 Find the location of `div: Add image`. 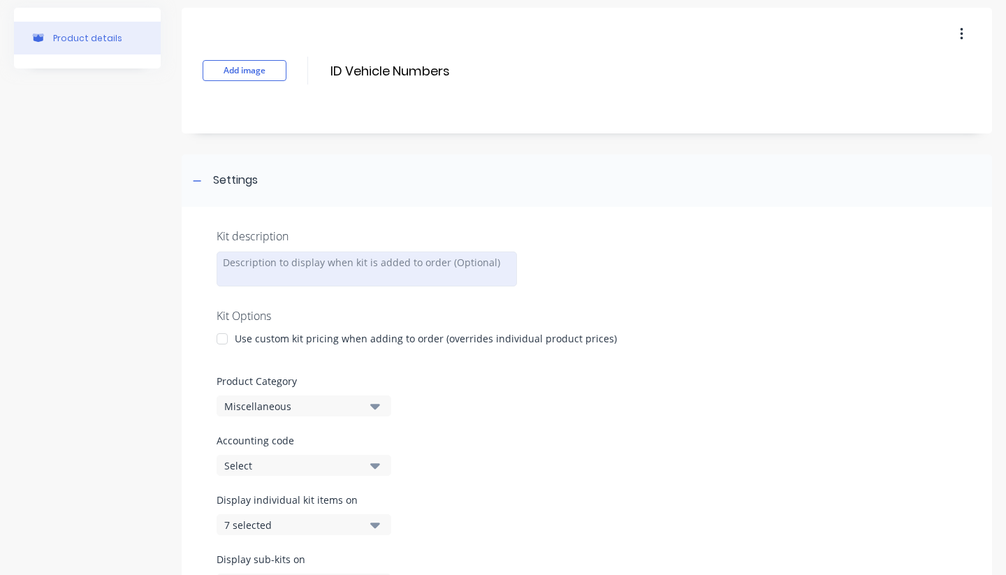

div: Add image is located at coordinates (244, 71).